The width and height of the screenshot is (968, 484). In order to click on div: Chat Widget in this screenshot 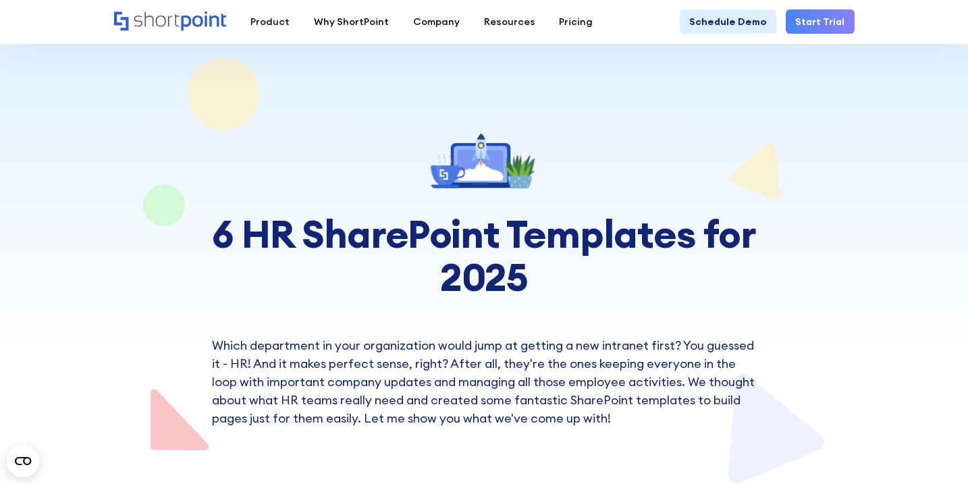, I will do `click(935, 452)`.